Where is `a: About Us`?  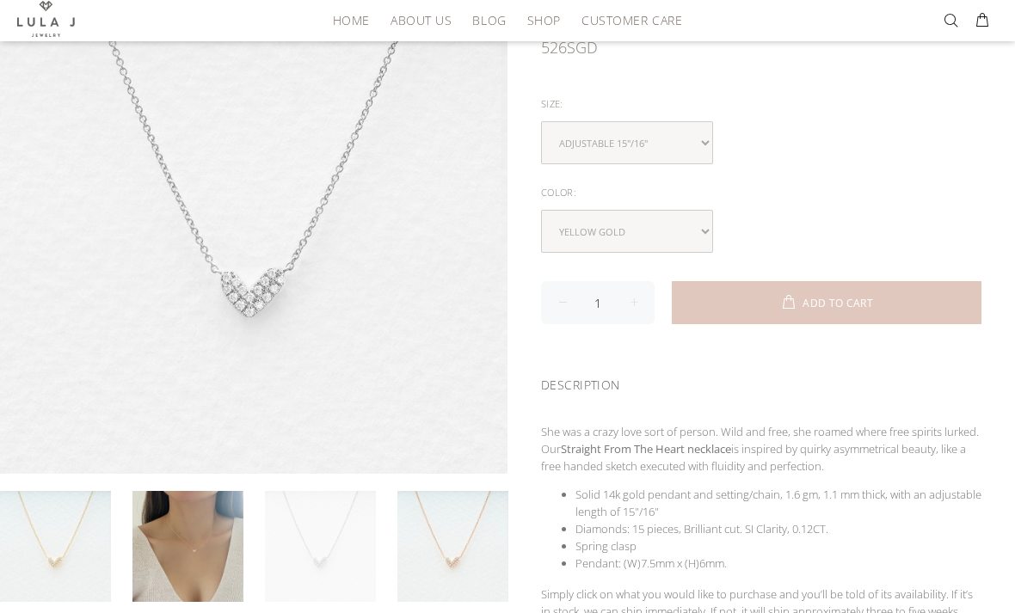 a: About Us is located at coordinates (421, 20).